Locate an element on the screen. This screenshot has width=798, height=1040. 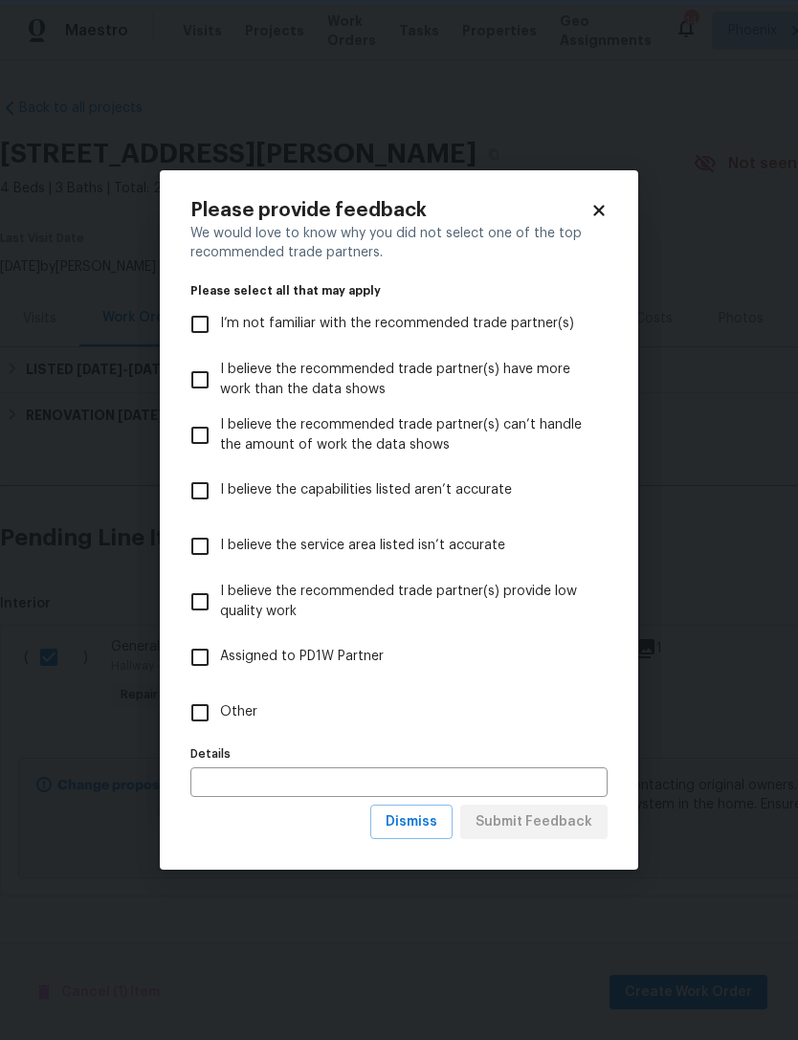
span: Other is located at coordinates (238, 712).